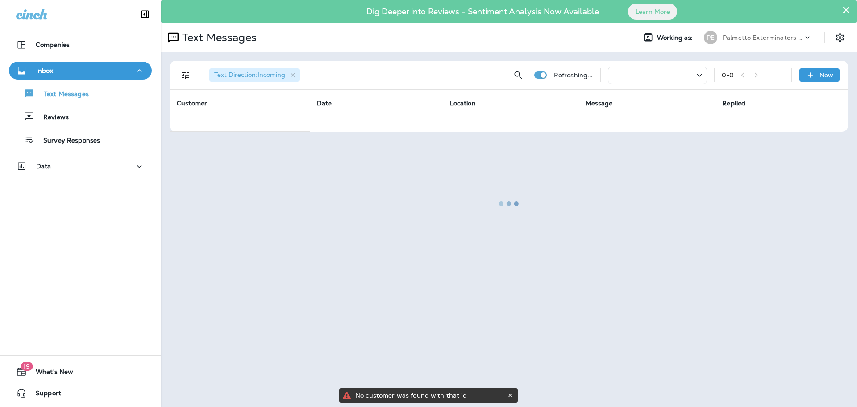  Describe the element at coordinates (62, 94) in the screenshot. I see `p: Text Messages` at that location.